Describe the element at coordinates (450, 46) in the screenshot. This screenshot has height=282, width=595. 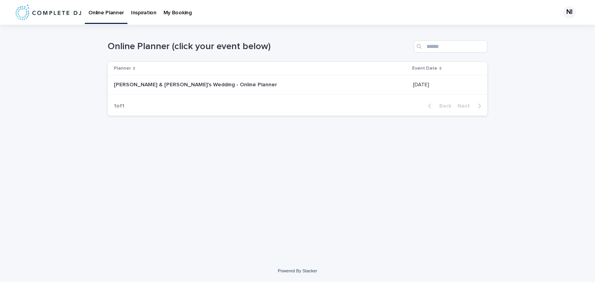
I see `div: Search` at that location.